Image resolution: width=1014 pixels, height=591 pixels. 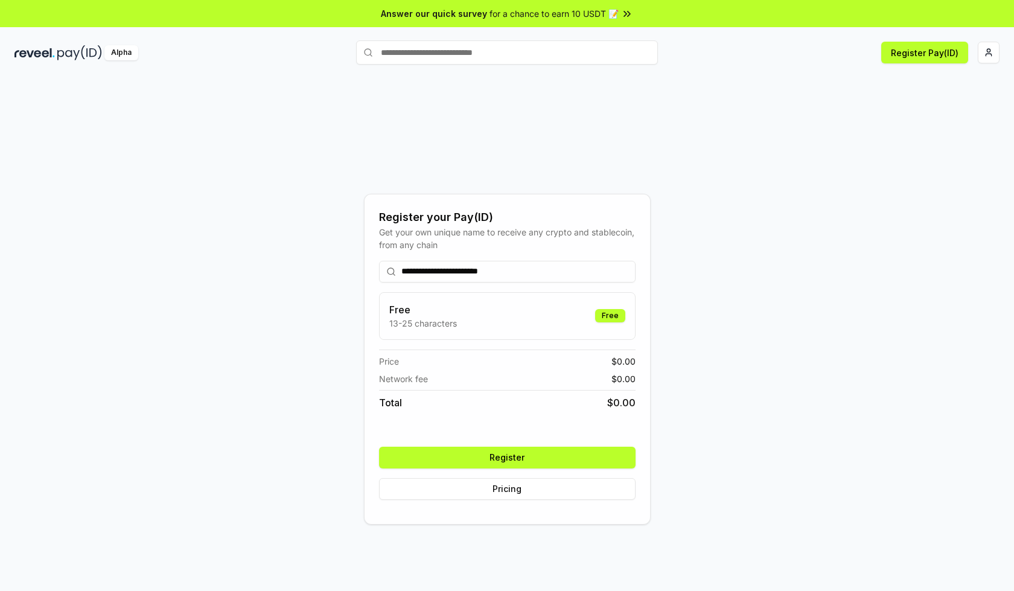 I want to click on div: Alpha, so click(x=121, y=53).